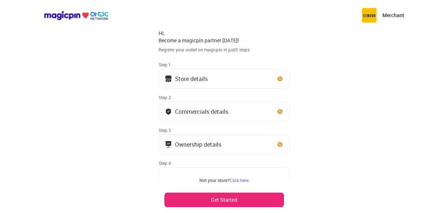  Describe the element at coordinates (224, 200) in the screenshot. I see `button: Get Started` at that location.